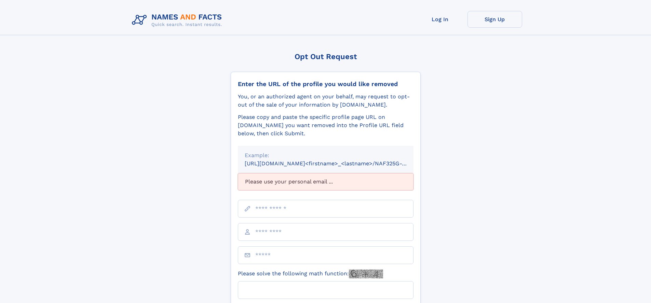 The width and height of the screenshot is (651, 303). I want to click on label: Please solve the following math function:, so click(310, 274).